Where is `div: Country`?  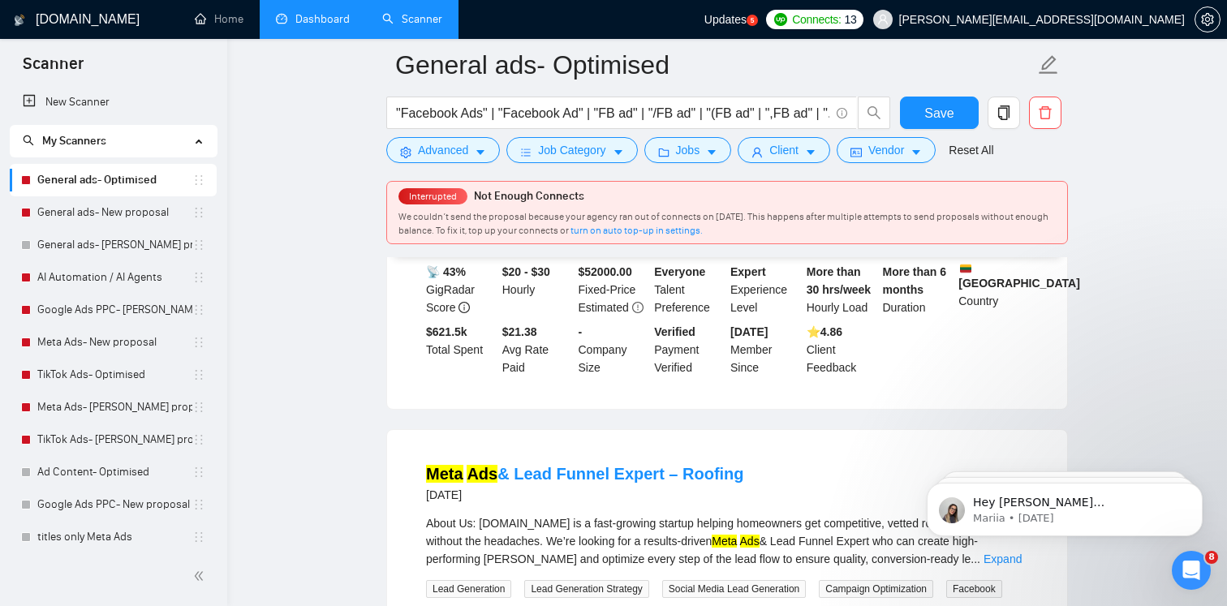
div: Country is located at coordinates (994, 290).